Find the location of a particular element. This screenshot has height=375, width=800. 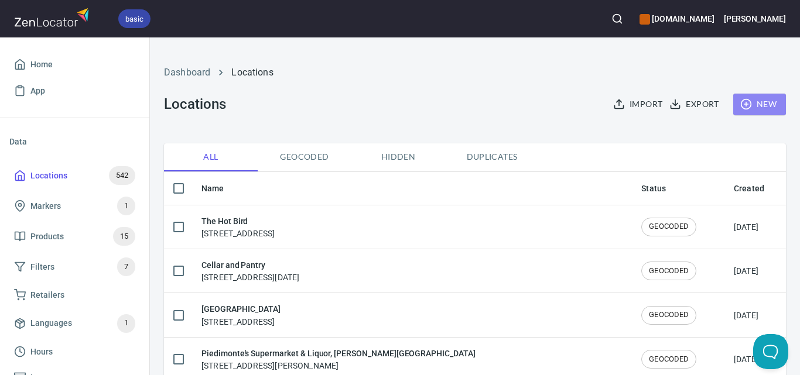

span: Markers is located at coordinates (46, 206).